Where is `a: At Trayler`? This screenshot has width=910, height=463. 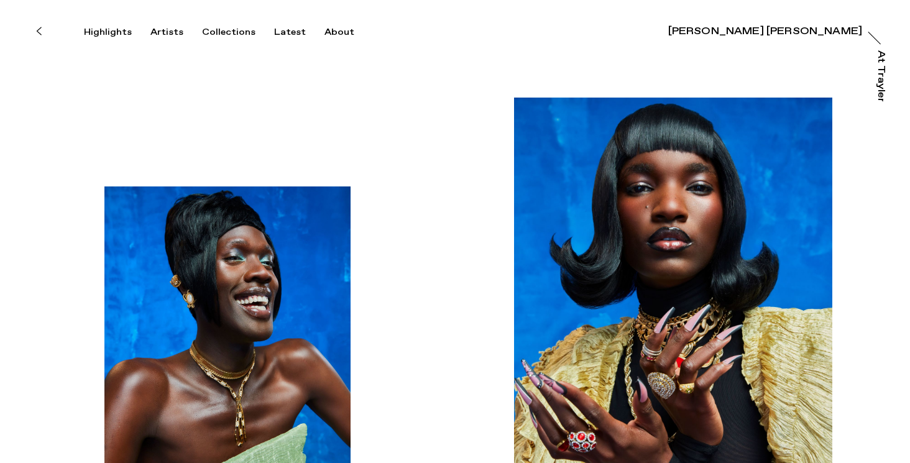
a: At Trayler is located at coordinates (883, 76).